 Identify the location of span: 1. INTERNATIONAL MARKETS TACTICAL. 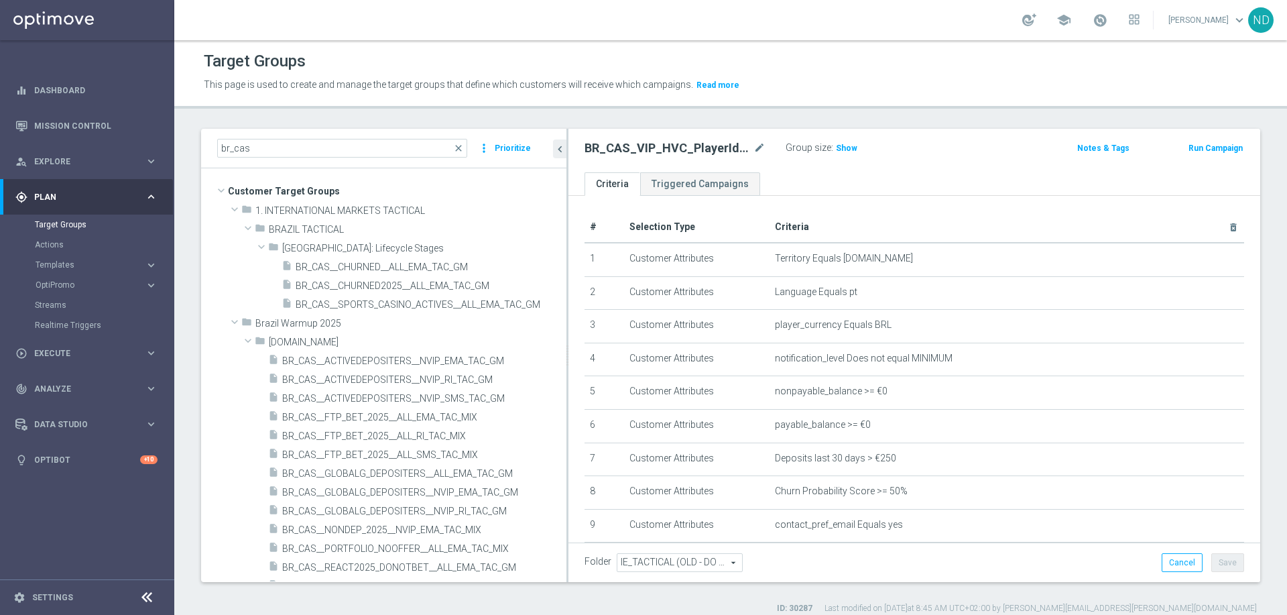
(411, 211).